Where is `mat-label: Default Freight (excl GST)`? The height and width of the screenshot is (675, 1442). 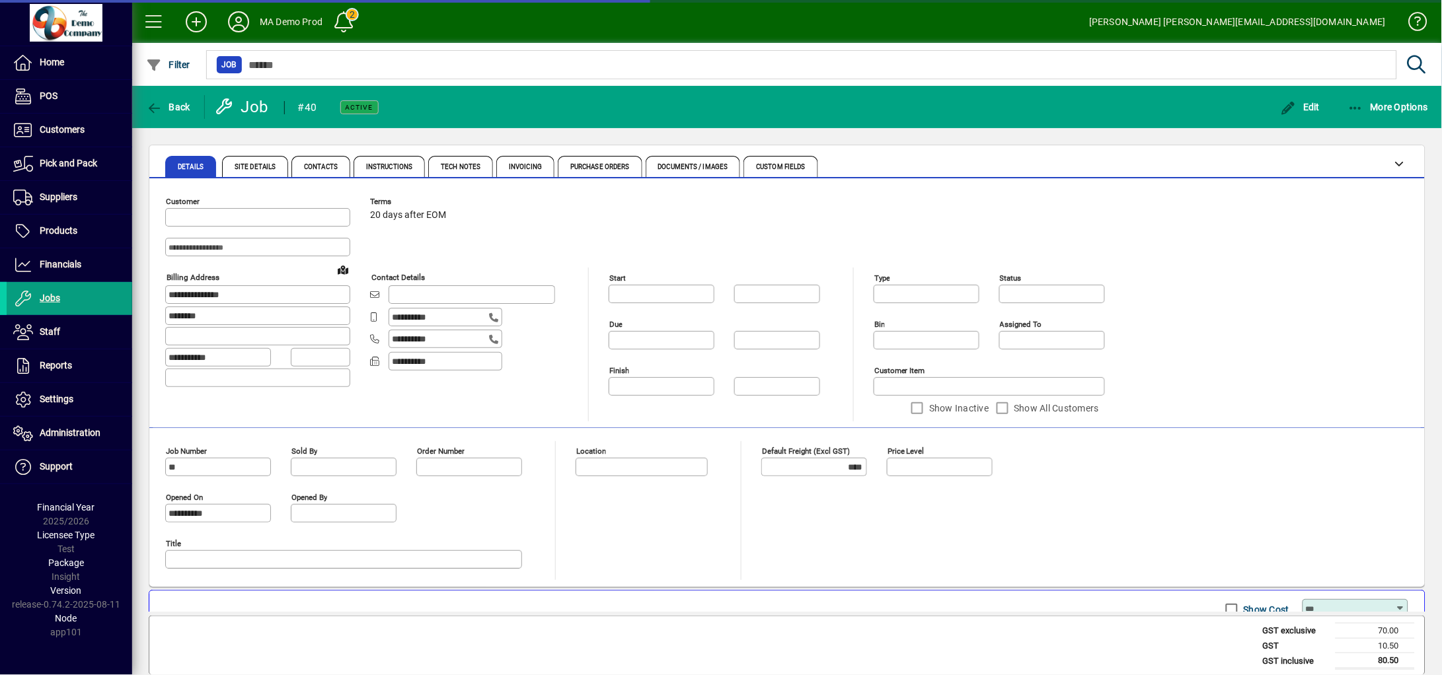
mat-label: Default Freight (excl GST) is located at coordinates (806, 451).